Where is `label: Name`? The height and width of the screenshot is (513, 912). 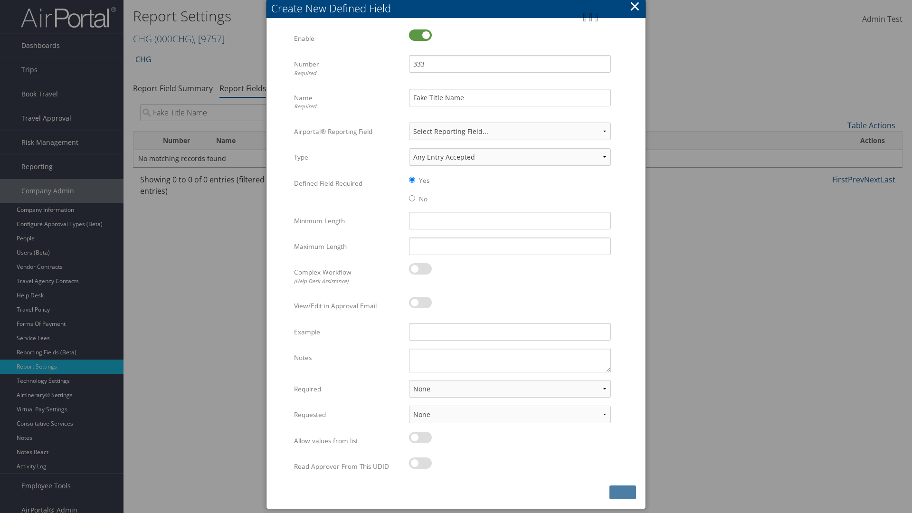 label: Name is located at coordinates (348, 102).